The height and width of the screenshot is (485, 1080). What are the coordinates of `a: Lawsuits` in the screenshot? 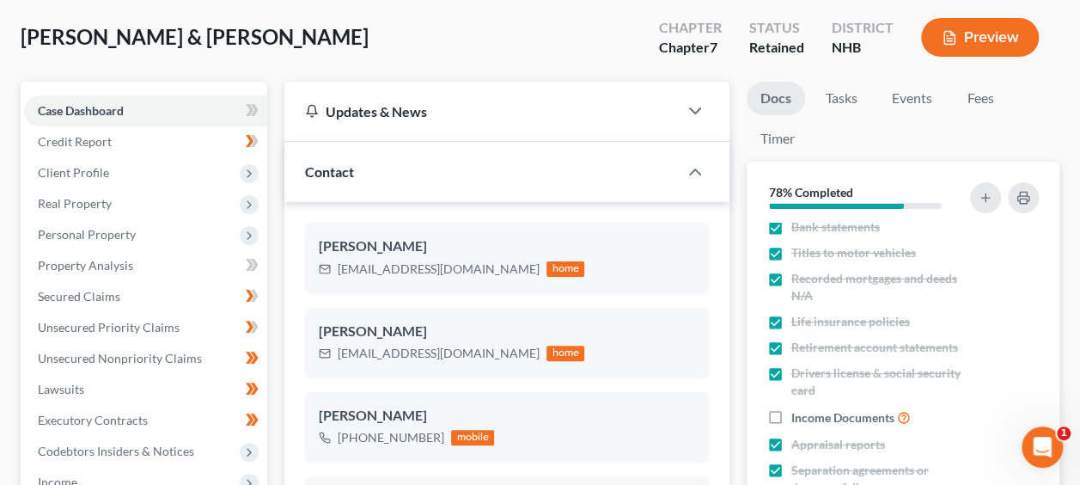 It's located at (145, 389).